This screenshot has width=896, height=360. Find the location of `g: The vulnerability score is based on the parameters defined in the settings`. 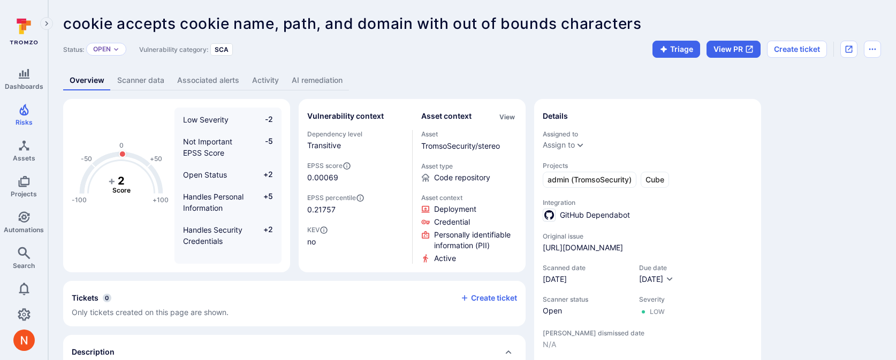

g: The vulnerability score is based on the parameters defined in the settings is located at coordinates (122, 185).